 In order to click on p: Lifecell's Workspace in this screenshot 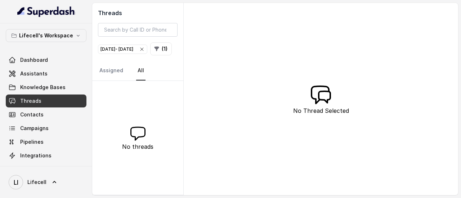, I will do `click(46, 36)`.